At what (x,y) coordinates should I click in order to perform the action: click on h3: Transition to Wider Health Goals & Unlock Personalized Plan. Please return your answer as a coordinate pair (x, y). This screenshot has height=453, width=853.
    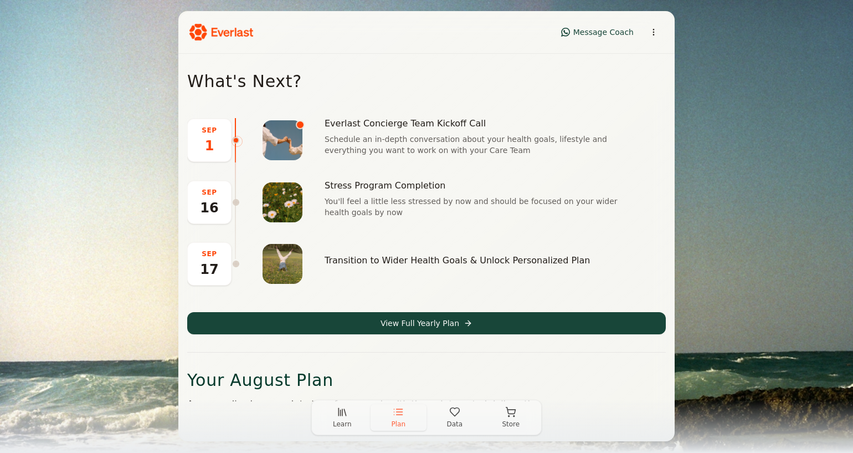
    Looking at the image, I should click on (479, 260).